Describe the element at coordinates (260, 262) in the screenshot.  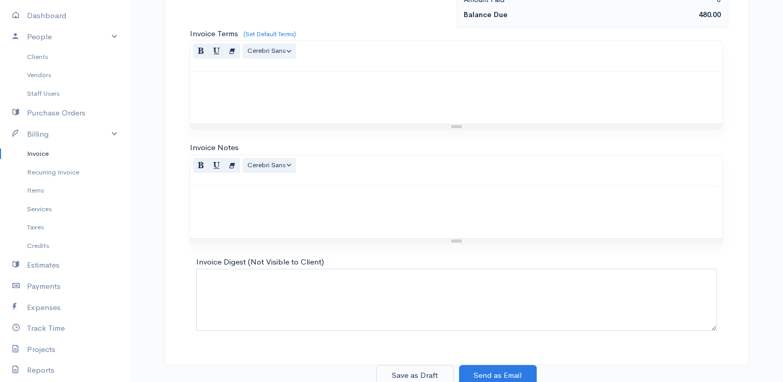
I see `label: Invoice Digest (Not Visible to Client)` at that location.